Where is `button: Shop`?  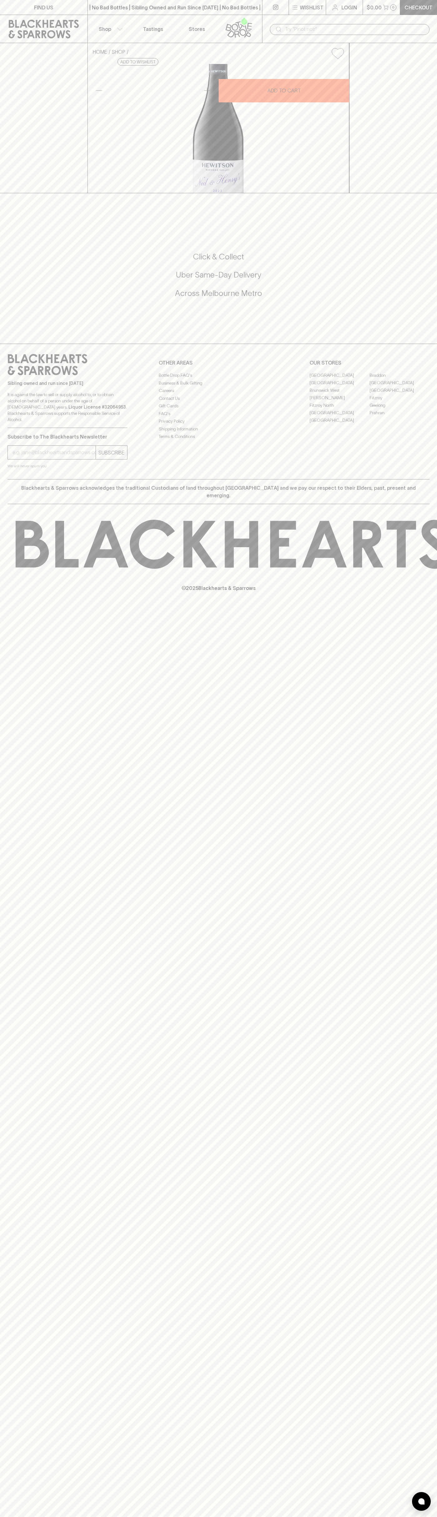
button: Shop is located at coordinates (110, 29).